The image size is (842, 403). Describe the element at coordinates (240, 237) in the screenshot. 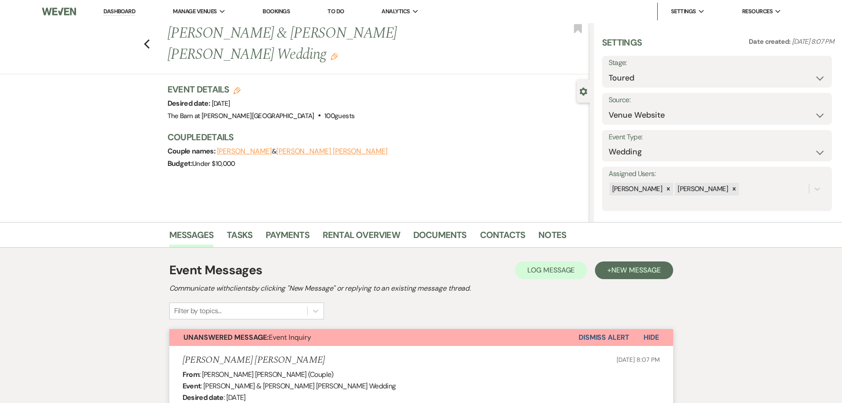

I see `a: Tasks` at that location.